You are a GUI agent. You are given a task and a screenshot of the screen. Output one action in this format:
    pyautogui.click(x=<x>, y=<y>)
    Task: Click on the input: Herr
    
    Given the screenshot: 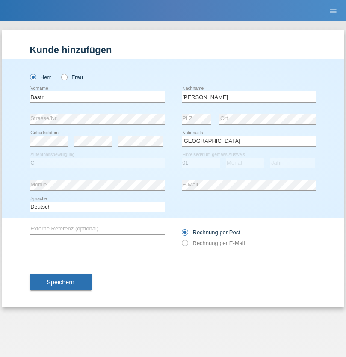 What is the action you would take?
    pyautogui.click(x=33, y=77)
    